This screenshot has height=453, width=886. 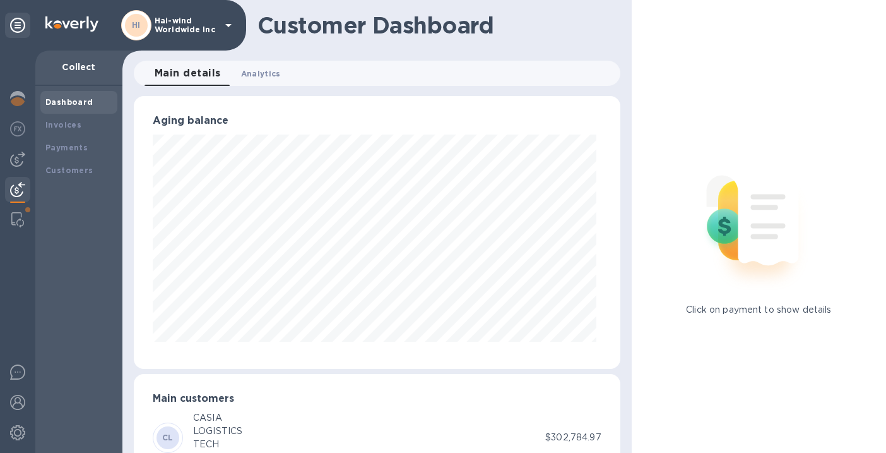 I want to click on div: Unpin categories, so click(x=18, y=25).